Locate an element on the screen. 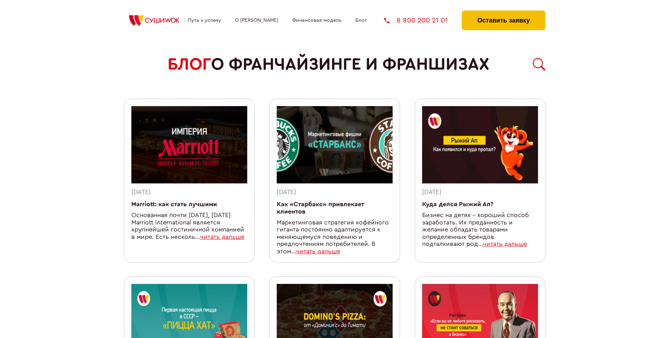  button: Оставить заявку is located at coordinates (503, 20).